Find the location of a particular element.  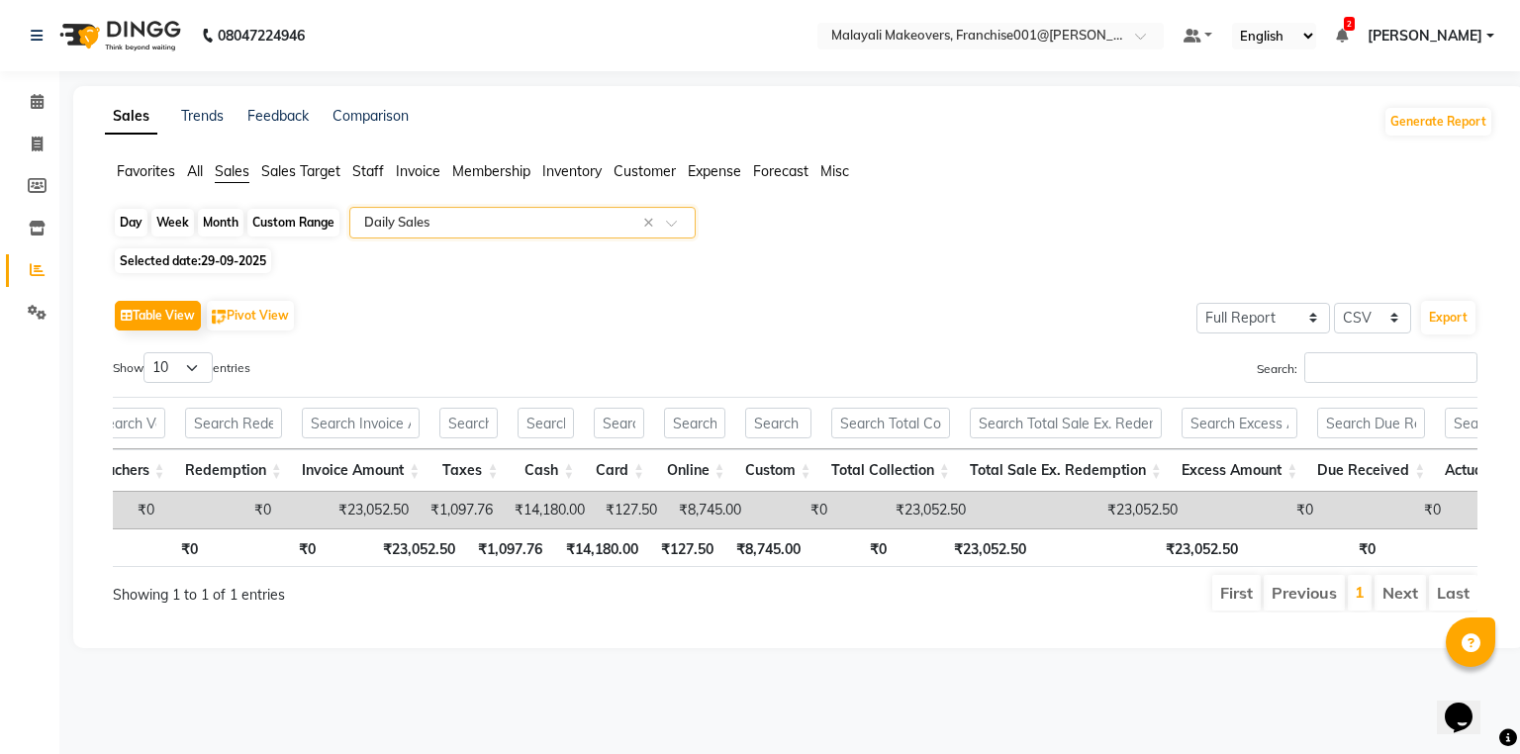

td: ₹14,180.00 is located at coordinates (548, 510).